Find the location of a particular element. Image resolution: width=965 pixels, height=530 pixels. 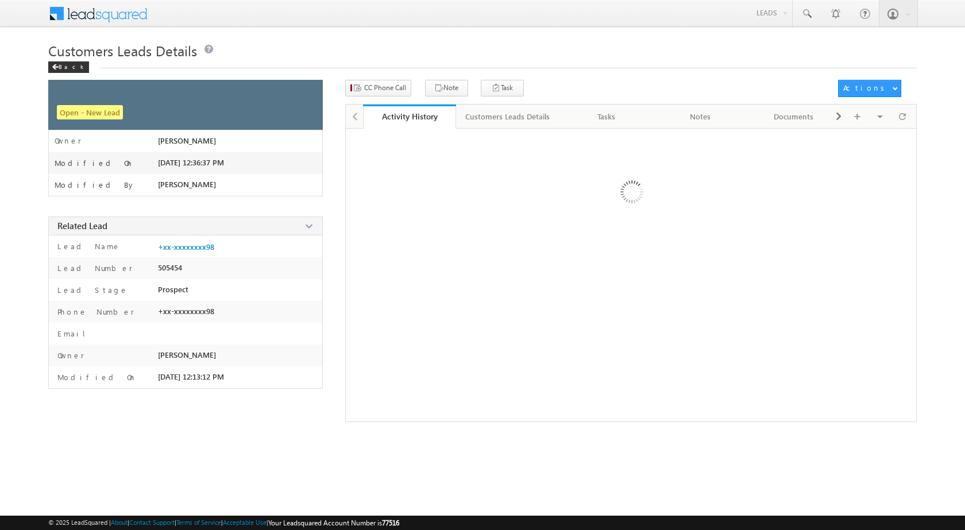

span: Related Lead is located at coordinates (82, 226).